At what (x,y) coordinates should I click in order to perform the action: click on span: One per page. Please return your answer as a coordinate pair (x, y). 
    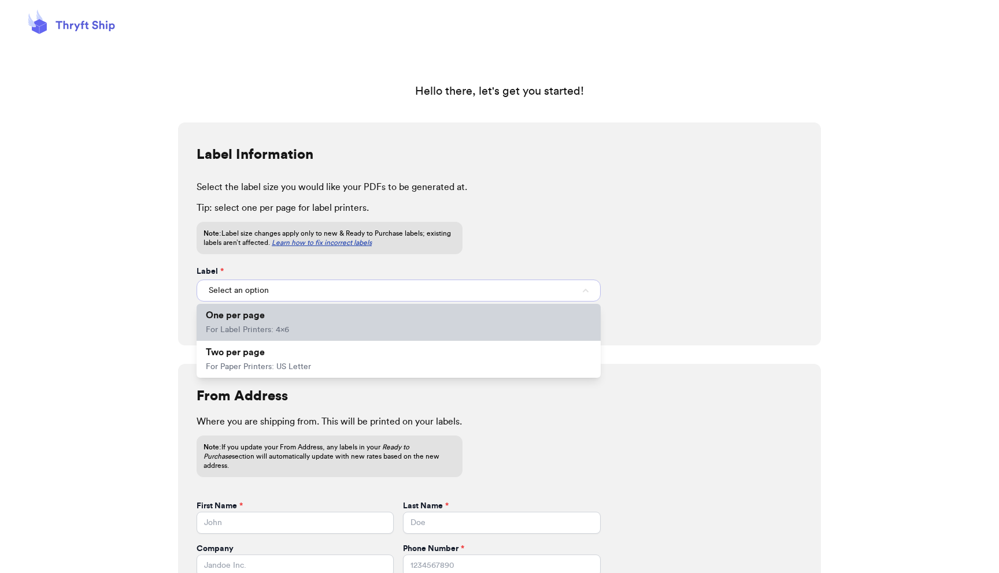
    Looking at the image, I should click on (235, 316).